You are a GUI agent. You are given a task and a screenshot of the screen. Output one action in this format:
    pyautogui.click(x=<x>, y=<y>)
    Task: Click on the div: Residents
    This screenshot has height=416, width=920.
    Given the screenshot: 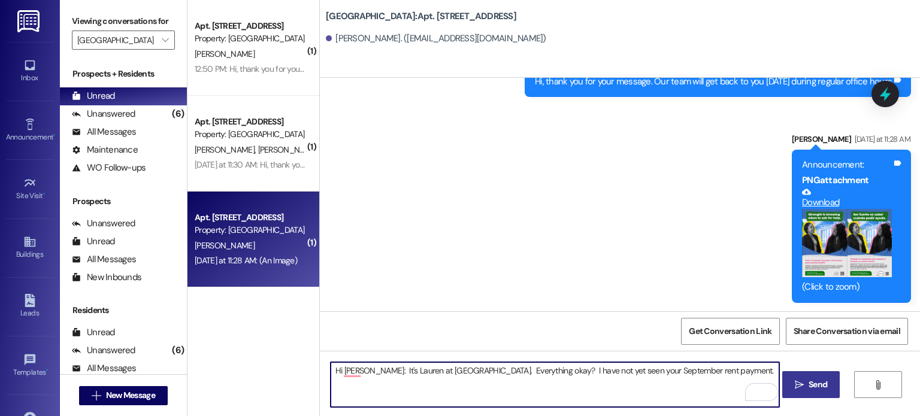 What is the action you would take?
    pyautogui.click(x=123, y=310)
    